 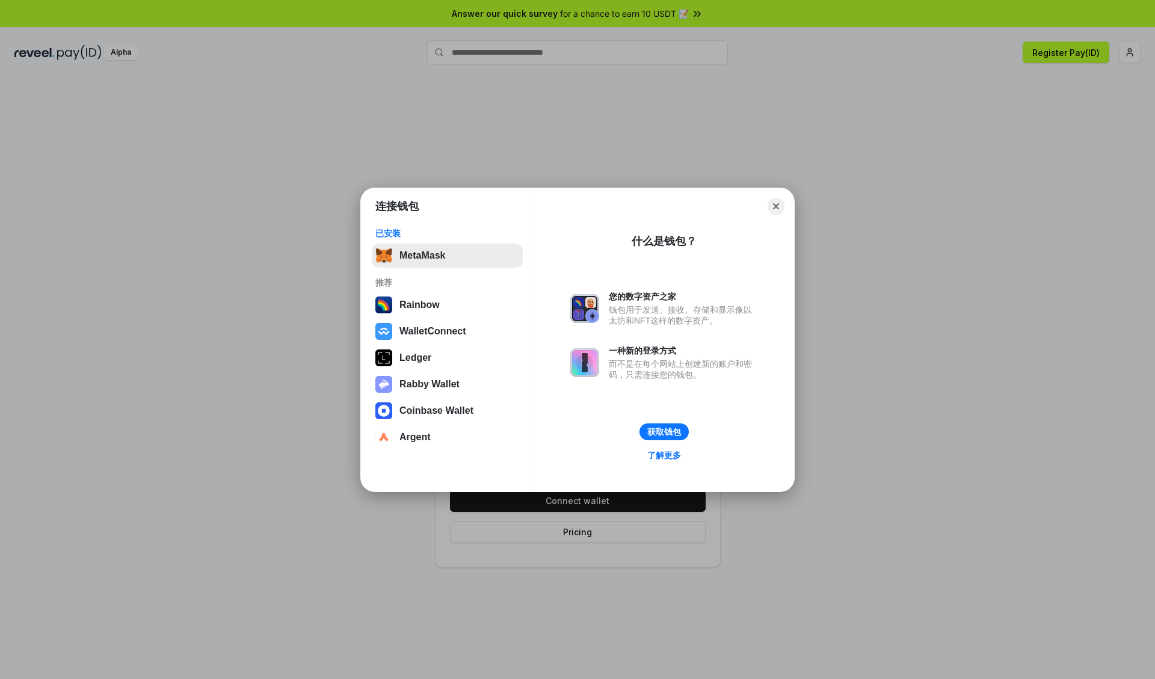 What do you see at coordinates (447, 437) in the screenshot?
I see `button: Argent` at bounding box center [447, 437].